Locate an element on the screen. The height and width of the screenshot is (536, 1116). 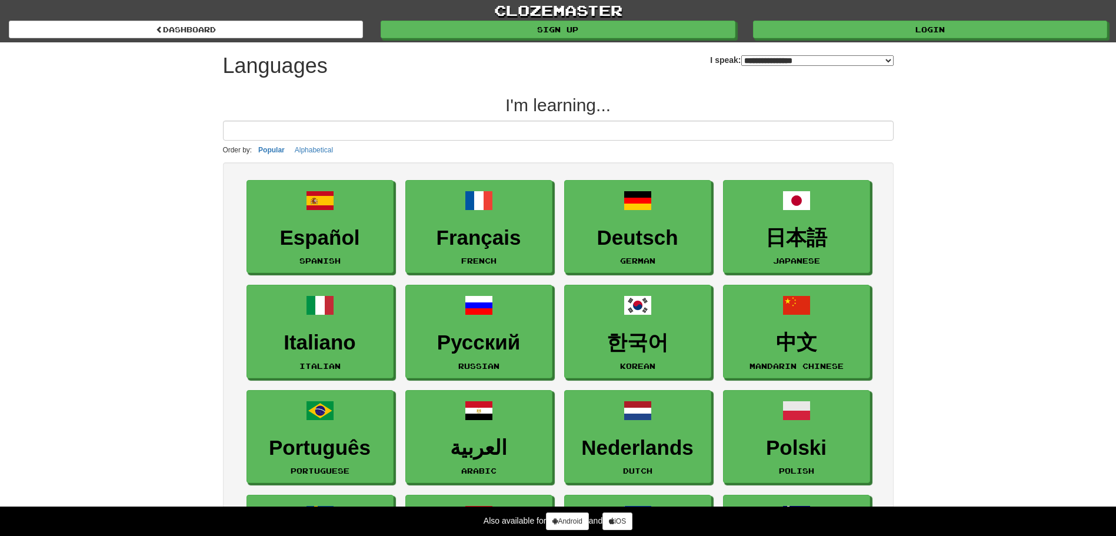
small: Polish is located at coordinates (796, 471).